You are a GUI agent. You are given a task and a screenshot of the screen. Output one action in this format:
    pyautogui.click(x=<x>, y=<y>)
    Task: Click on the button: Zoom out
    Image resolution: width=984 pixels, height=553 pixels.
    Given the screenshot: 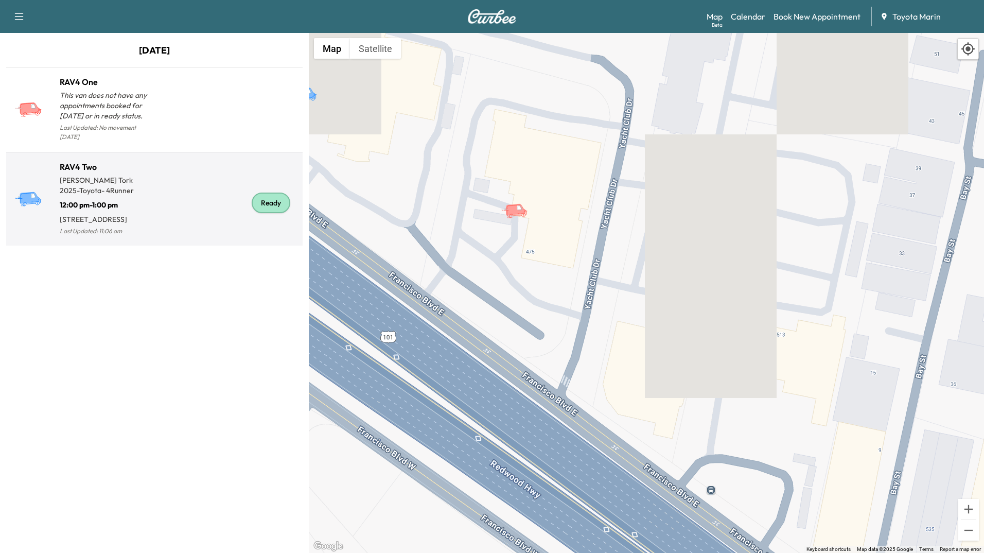 What is the action you would take?
    pyautogui.click(x=968, y=530)
    